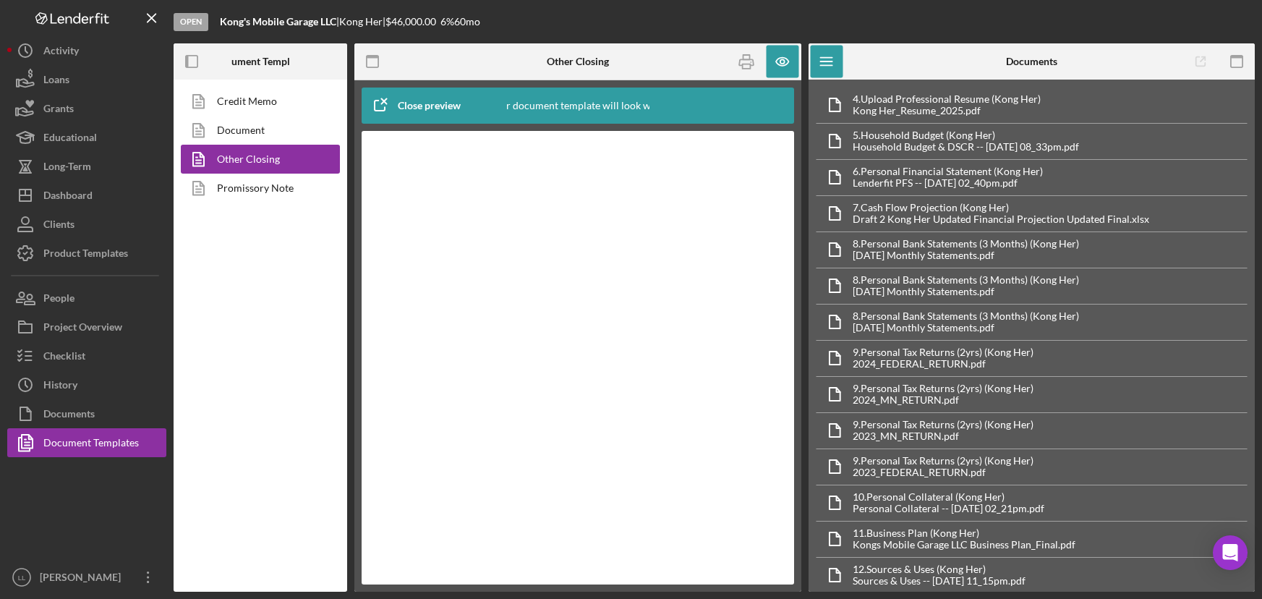 Image resolution: width=1262 pixels, height=599 pixels. I want to click on div: 60 mo, so click(467, 22).